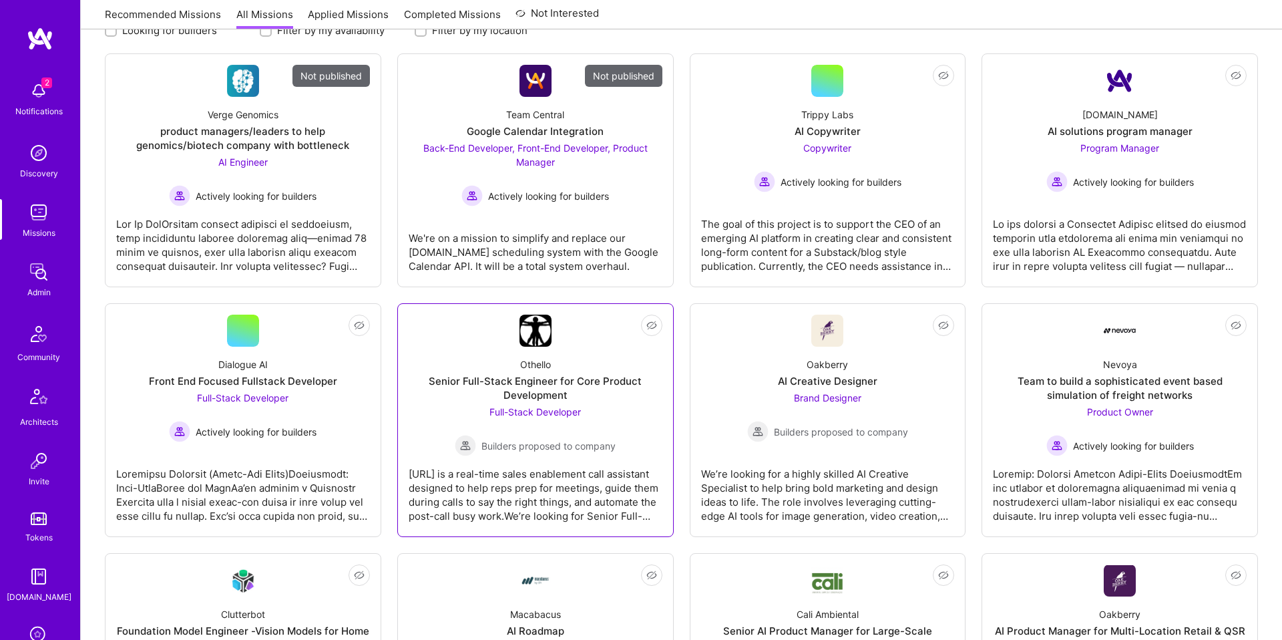 This screenshot has height=640, width=1282. What do you see at coordinates (1120, 489) in the screenshot?
I see `div: Loremip: Dolorsi Ametcon Adipi-Elits DoeiusmodtEm inc utlabor et doloremagna aliquaenimad mi veni...` at bounding box center [1120, 489].